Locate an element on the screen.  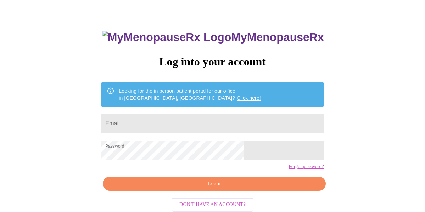
a: Don't have an account? is located at coordinates (212, 204).